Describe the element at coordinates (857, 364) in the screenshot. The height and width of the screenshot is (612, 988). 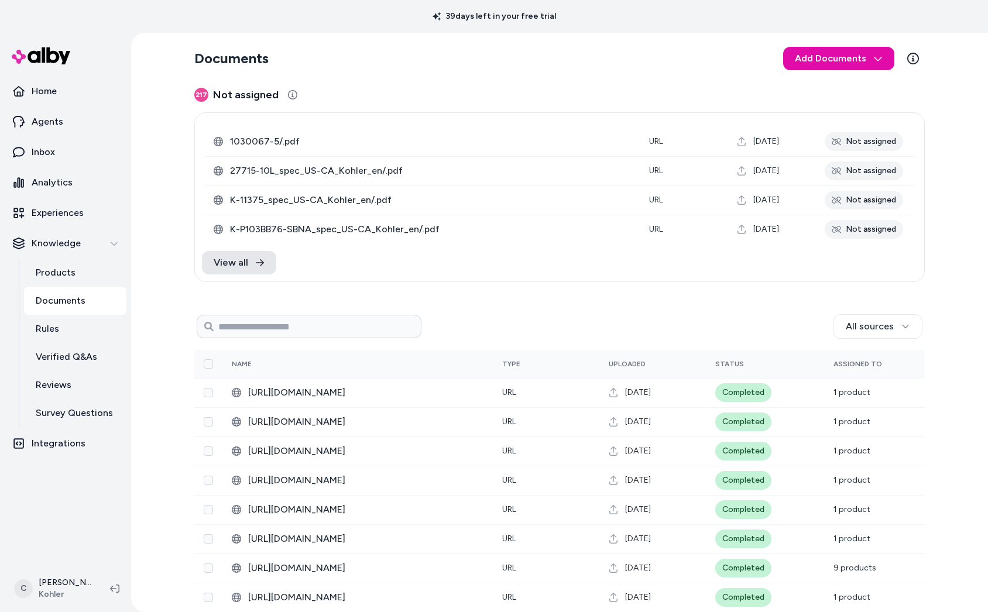
I see `span: Assigned To` at that location.